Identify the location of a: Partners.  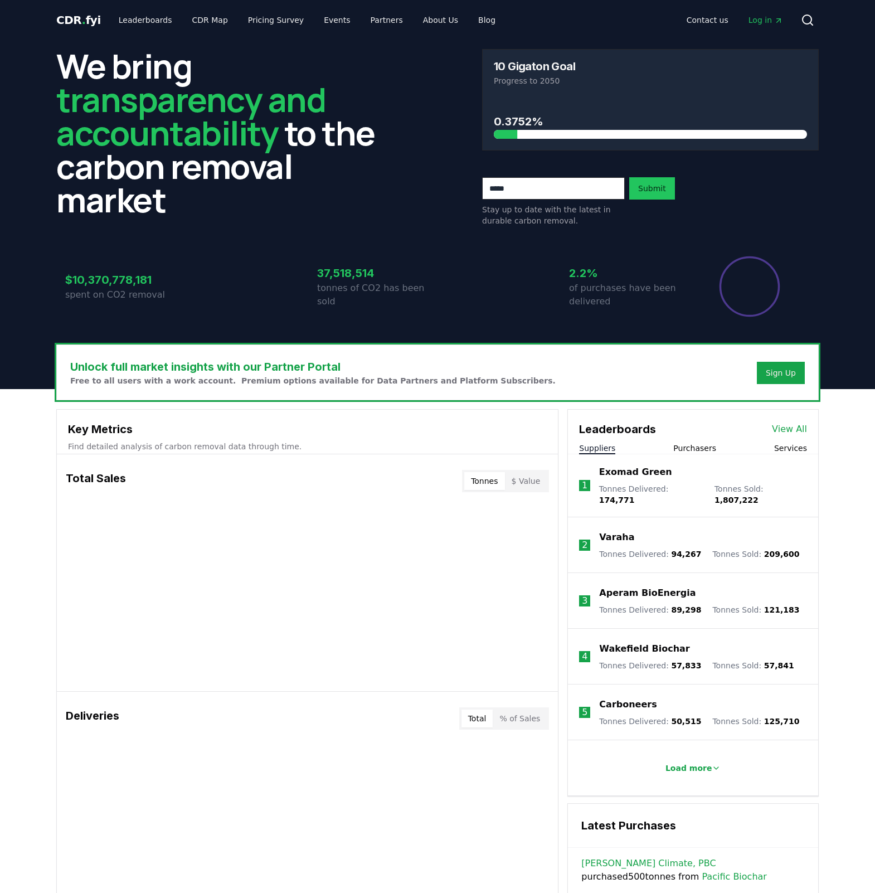
(387, 20).